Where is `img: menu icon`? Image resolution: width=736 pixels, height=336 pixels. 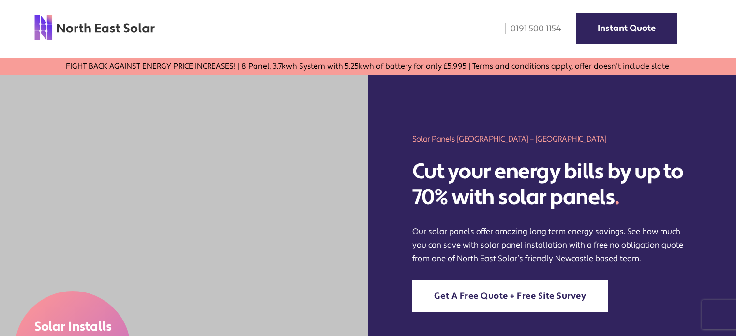
img: menu icon is located at coordinates (702, 30).